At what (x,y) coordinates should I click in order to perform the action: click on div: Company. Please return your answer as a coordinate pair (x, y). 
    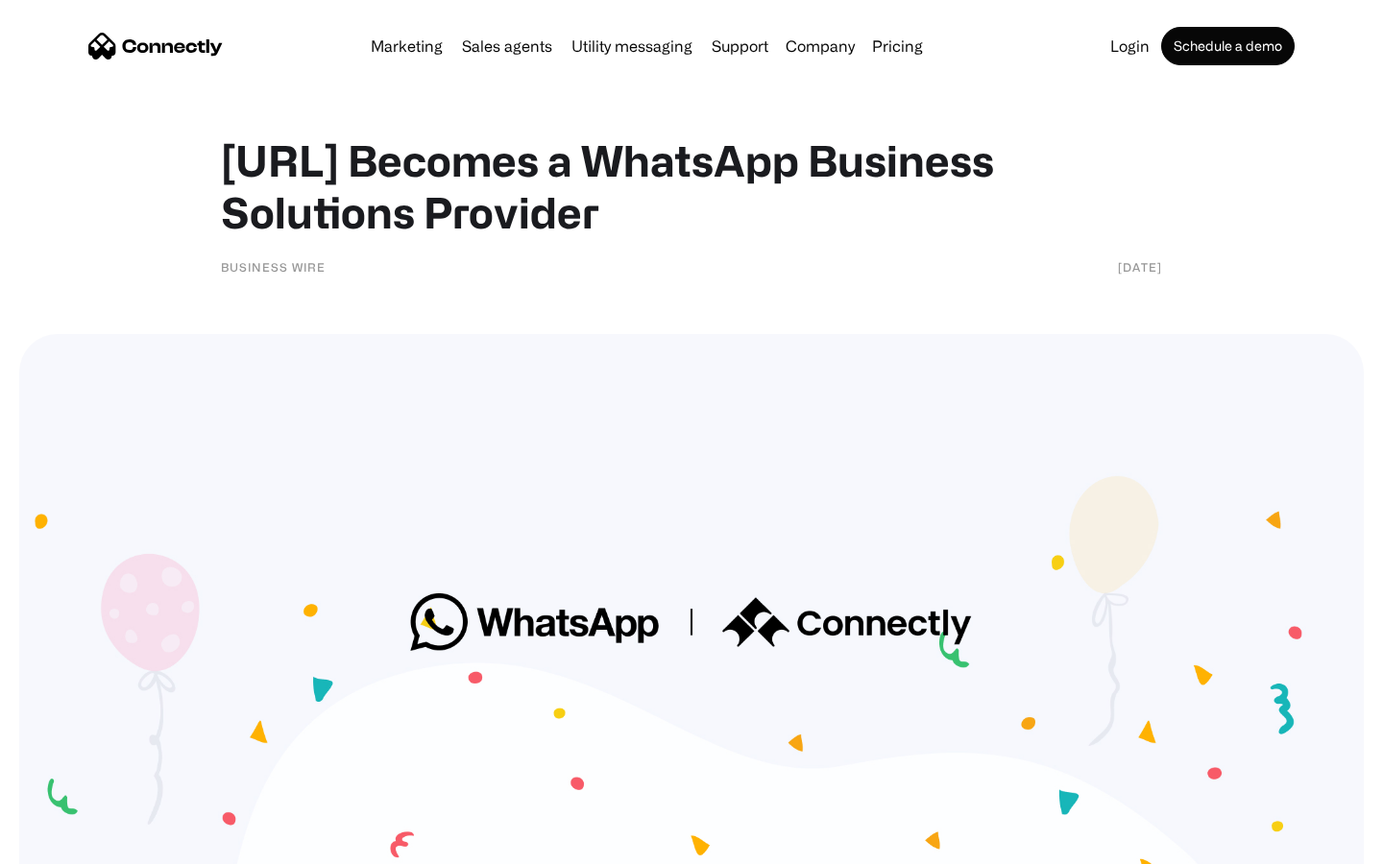
    Looking at the image, I should click on (820, 46).